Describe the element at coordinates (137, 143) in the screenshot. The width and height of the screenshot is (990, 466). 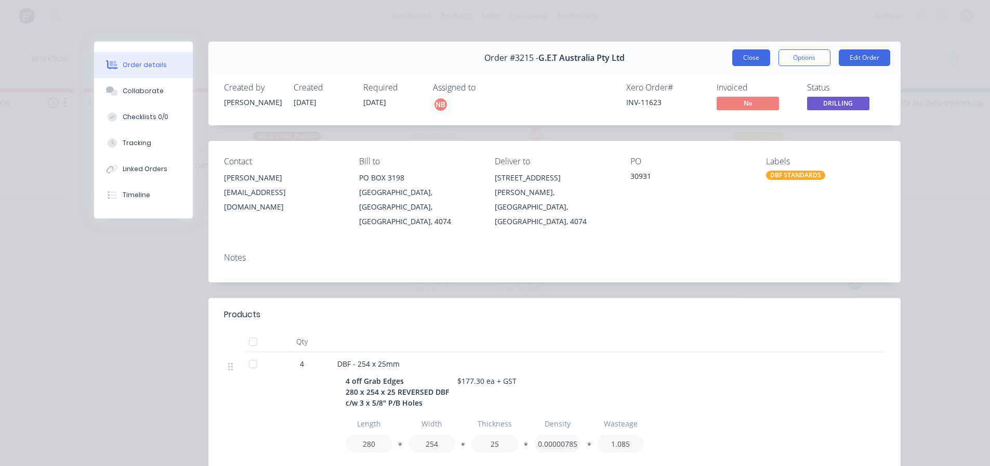
I see `div: Tracking` at that location.